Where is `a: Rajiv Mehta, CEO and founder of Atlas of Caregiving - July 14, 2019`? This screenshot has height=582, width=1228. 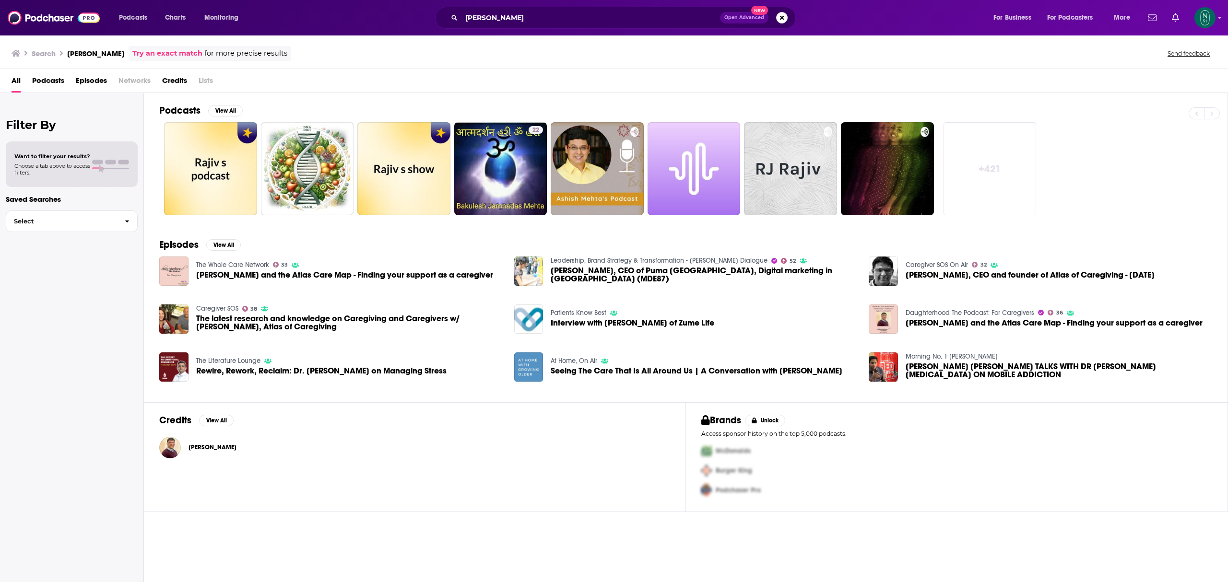
a: Rajiv Mehta, CEO and founder of Atlas of Caregiving - July 14, 2019 is located at coordinates (1030, 275).